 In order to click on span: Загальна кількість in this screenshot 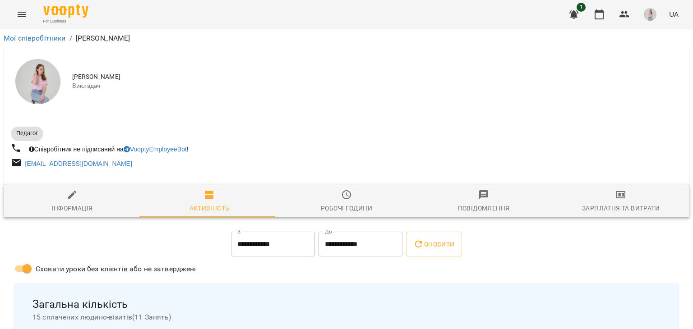, I will do `click(346, 304)`.